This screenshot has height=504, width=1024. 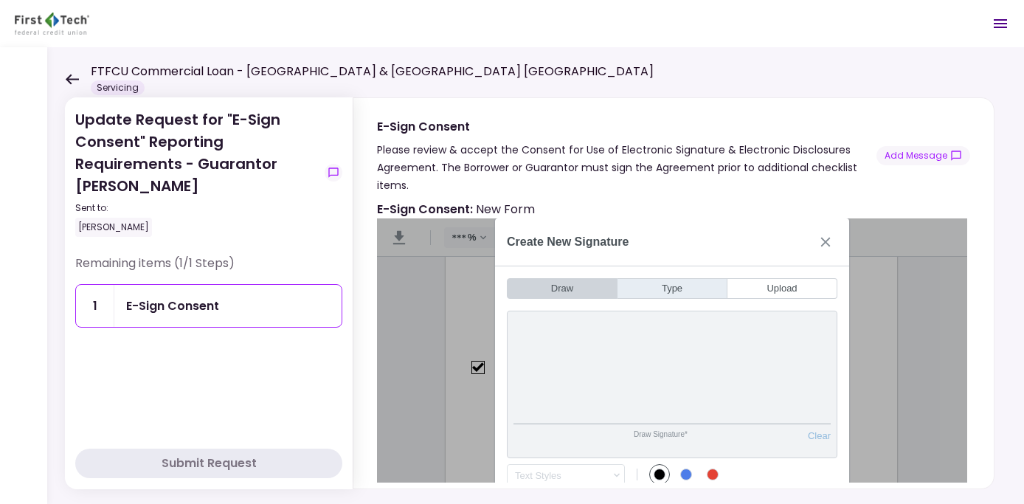 I want to click on a: 1E-Sign Consent, so click(x=209, y=306).